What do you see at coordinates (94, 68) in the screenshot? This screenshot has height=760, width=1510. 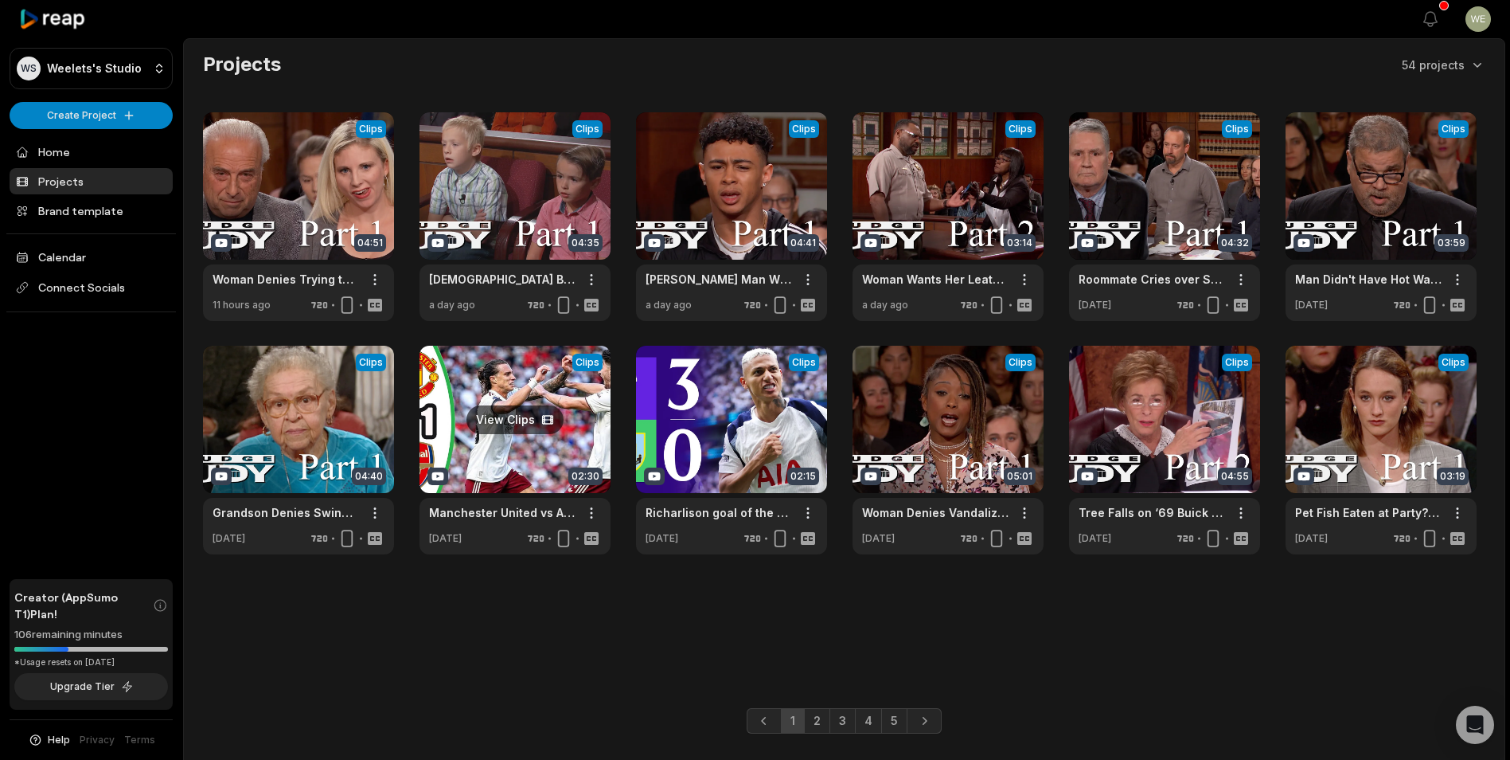 I see `p: Weelets's Studio` at bounding box center [94, 68].